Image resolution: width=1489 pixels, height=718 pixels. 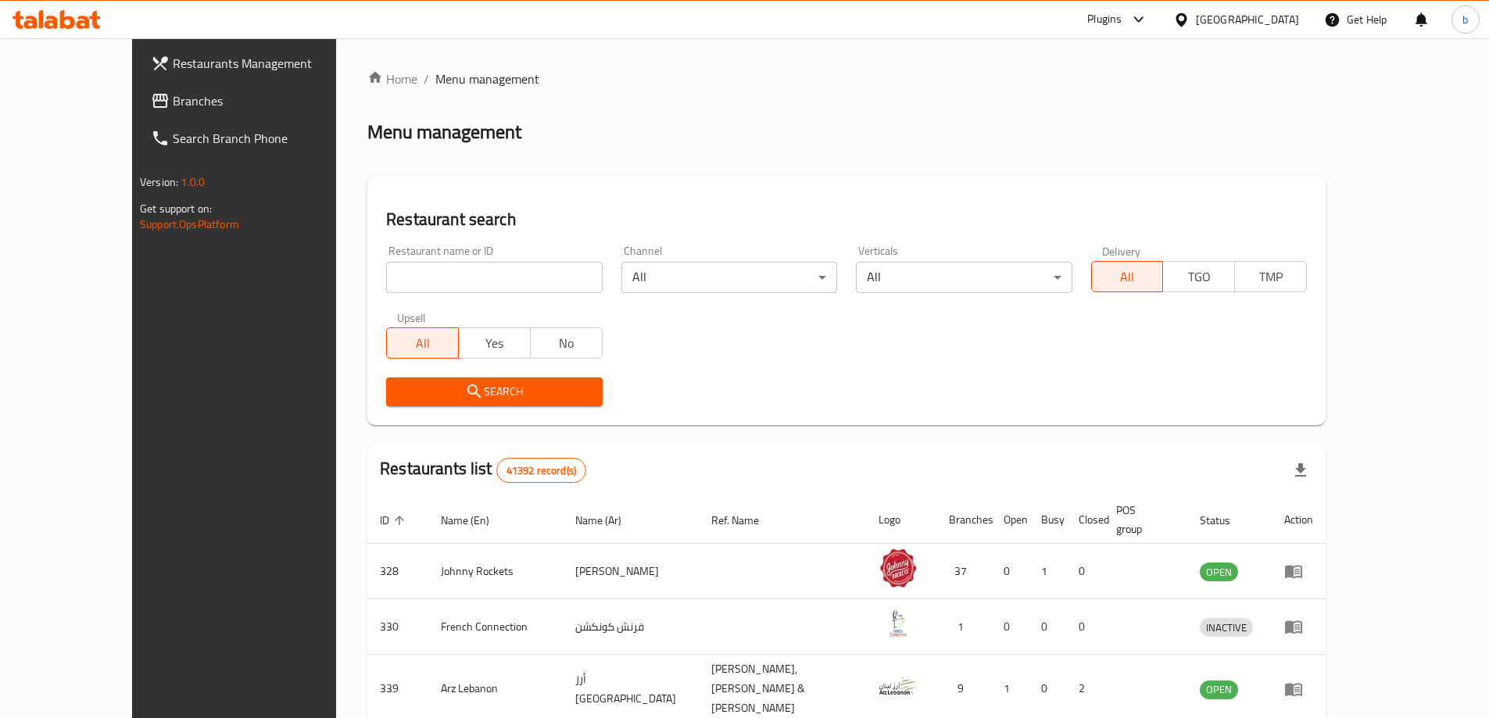 I want to click on a: Search Branch Phone, so click(x=259, y=138).